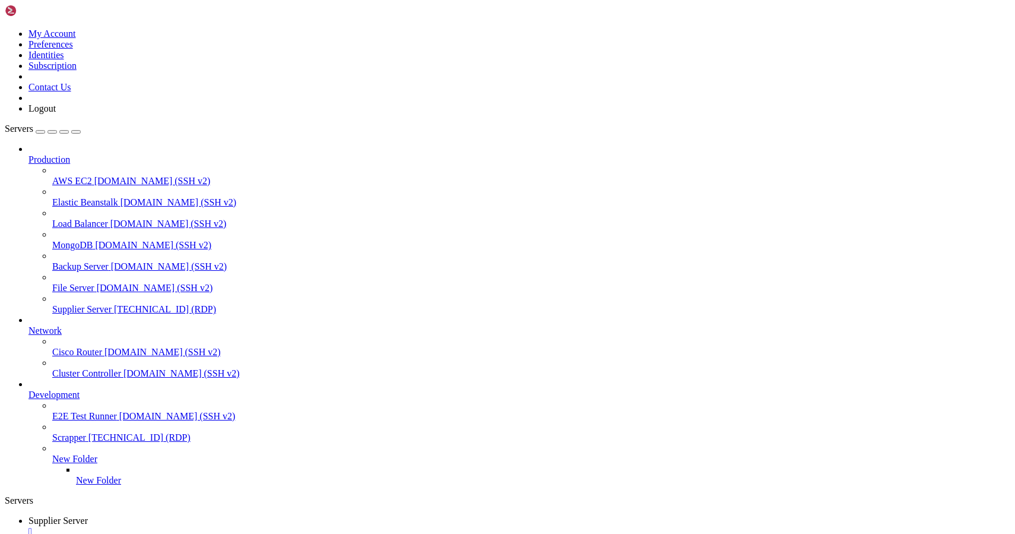 The image size is (1015, 534). I want to click on a: Contact Us, so click(50, 87).